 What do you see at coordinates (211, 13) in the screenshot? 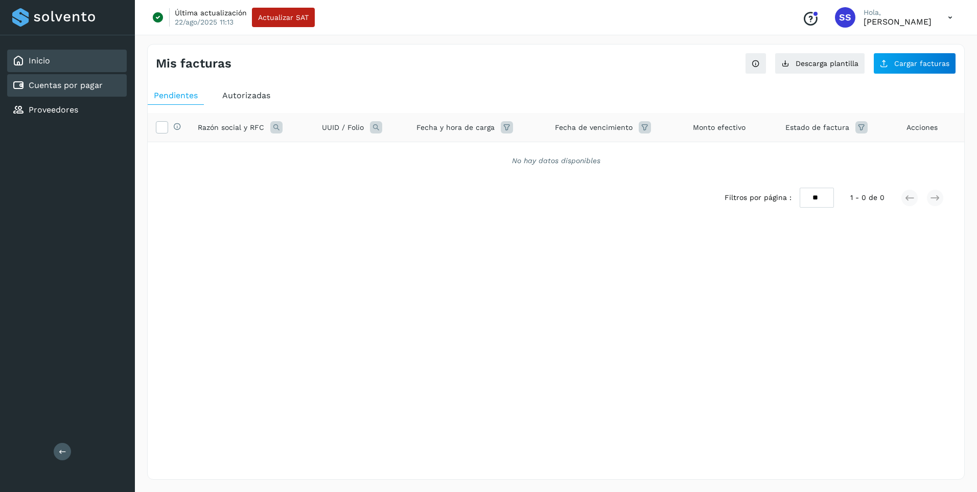
I see `p: Última actualización` at bounding box center [211, 13].